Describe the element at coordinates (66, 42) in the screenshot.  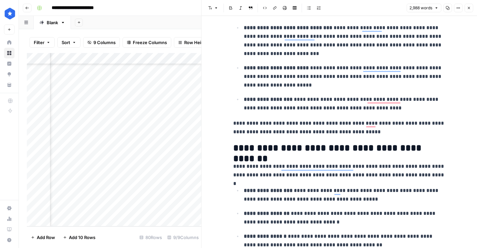
I see `span: Sort` at that location.